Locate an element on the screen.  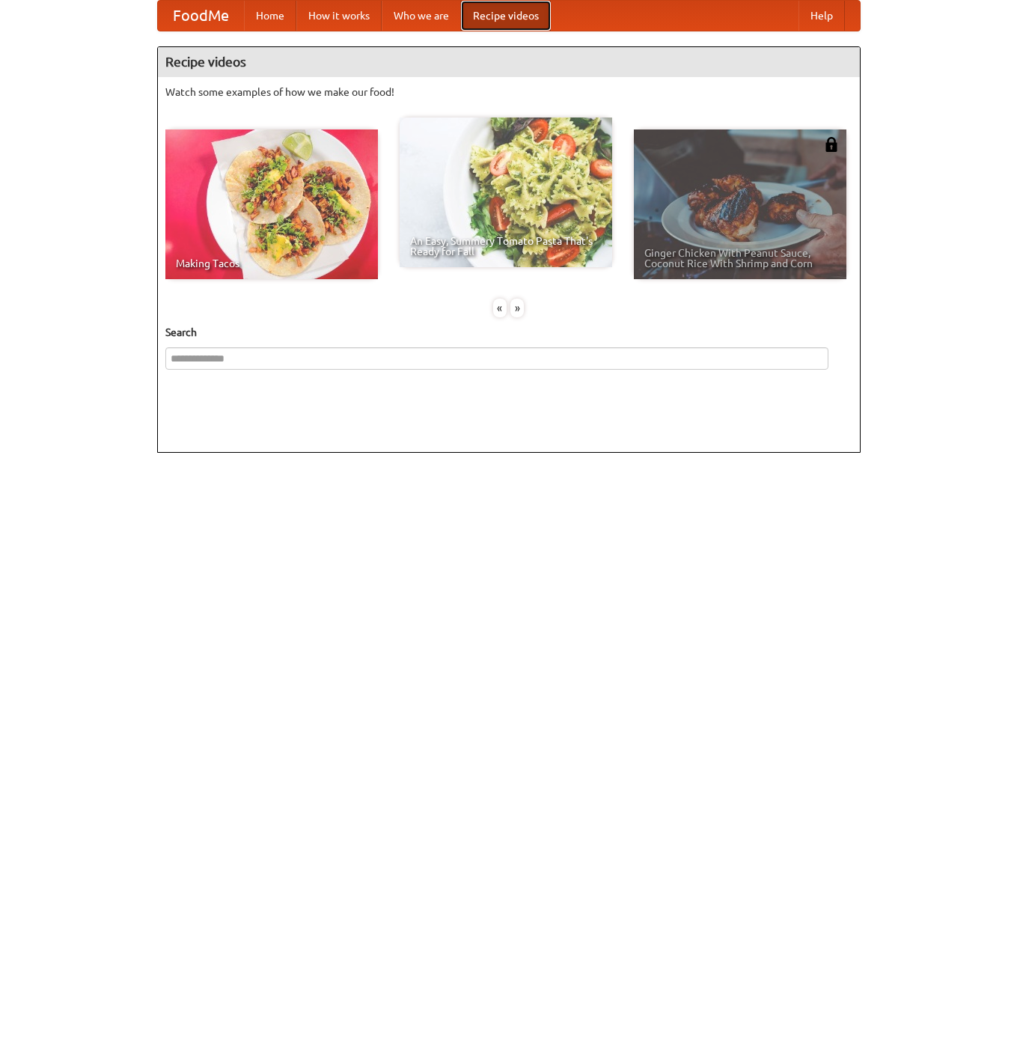
h5: Search is located at coordinates (509, 332).